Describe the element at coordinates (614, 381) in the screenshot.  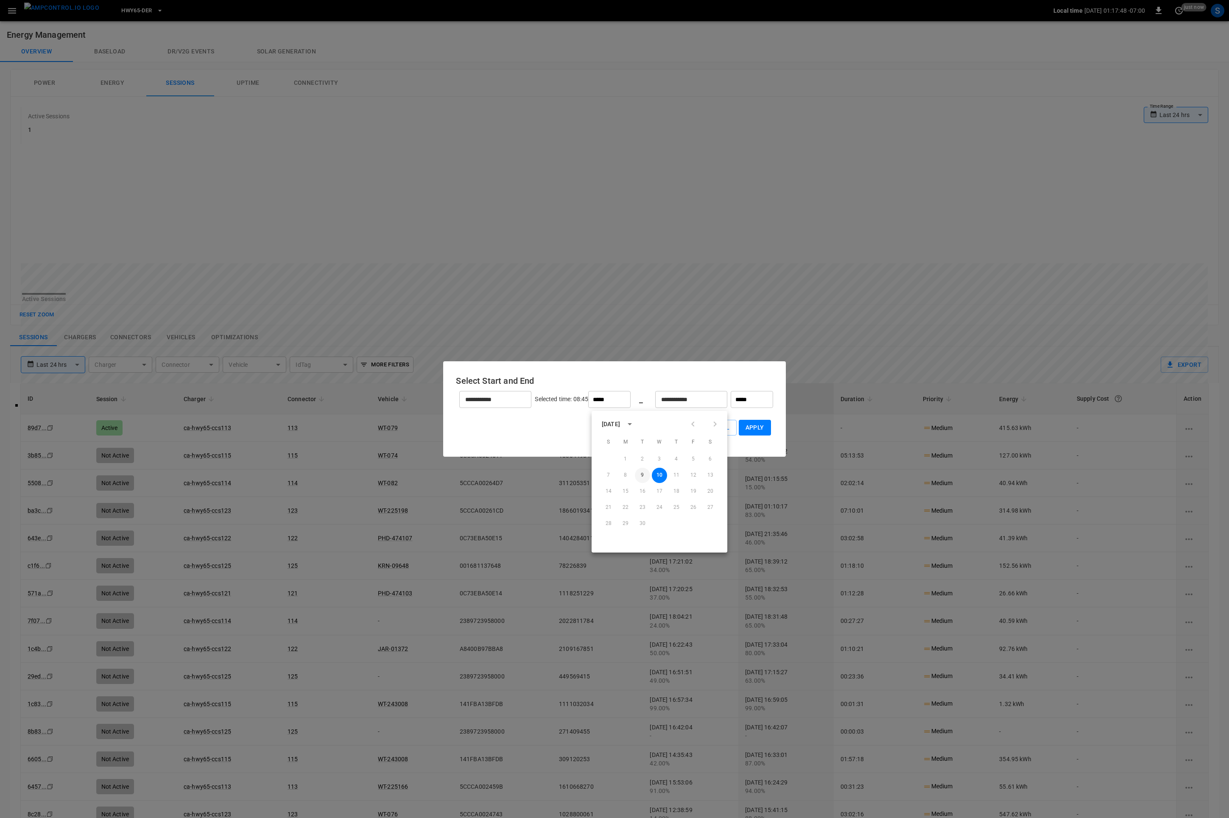
I see `h6: Select Start and End` at that location.